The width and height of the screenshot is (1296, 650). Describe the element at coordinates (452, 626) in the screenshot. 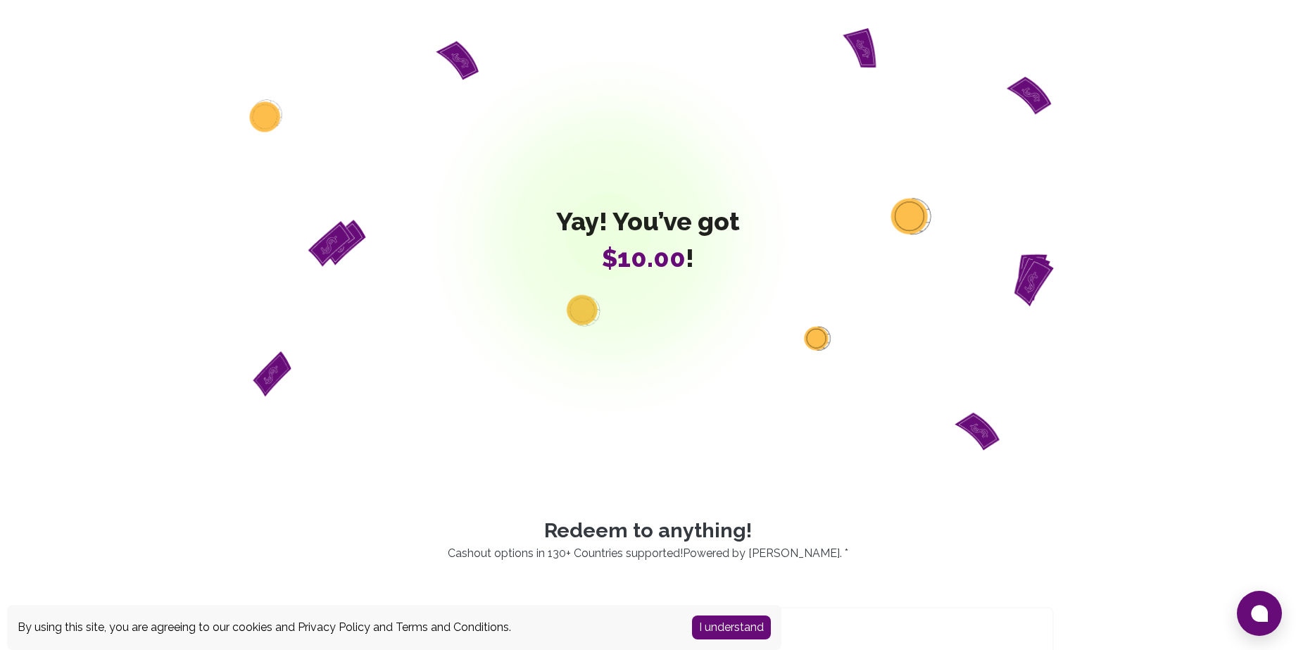

I see `a: Terms and Conditions` at that location.